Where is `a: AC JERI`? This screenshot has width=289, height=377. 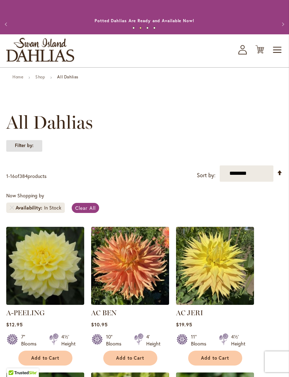
a: AC JERI is located at coordinates (189, 312).